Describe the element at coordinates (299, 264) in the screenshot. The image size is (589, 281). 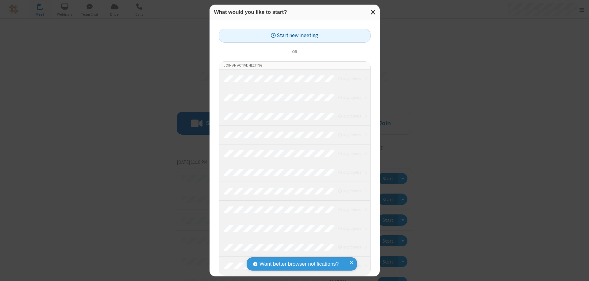
I see `span: Want better browser notifications?` at that location.